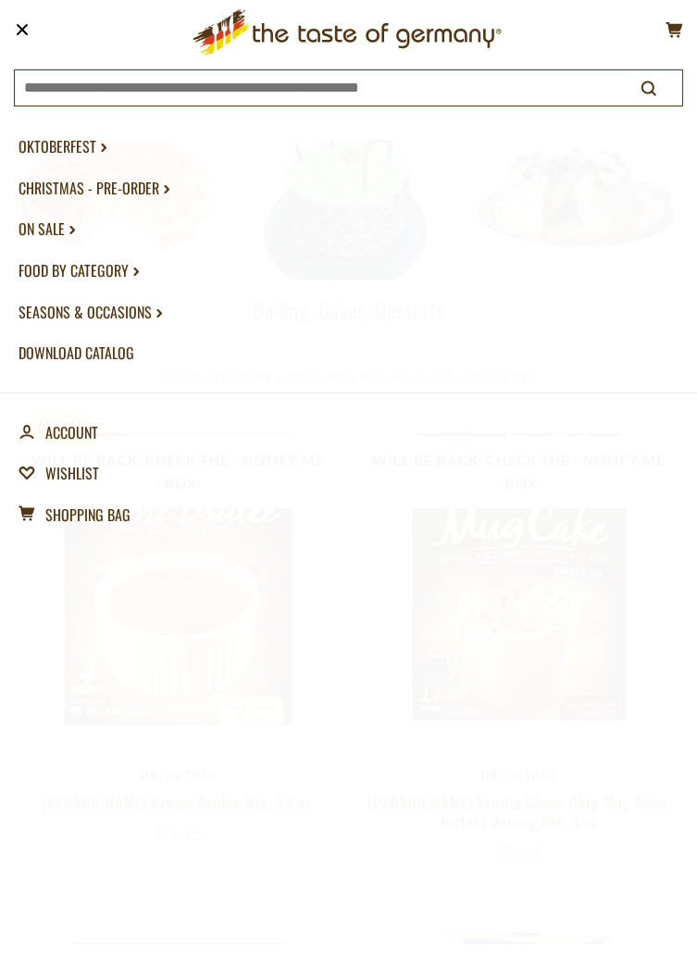 This screenshot has width=697, height=959. Describe the element at coordinates (348, 312) in the screenshot. I see `a: Seasons & Occasions` at that location.